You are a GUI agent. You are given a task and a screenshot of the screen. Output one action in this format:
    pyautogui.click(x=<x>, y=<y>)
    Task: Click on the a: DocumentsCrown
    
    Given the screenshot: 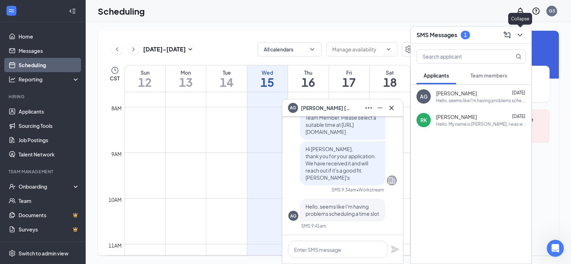 What is the action you would take?
    pyautogui.click(x=49, y=215)
    